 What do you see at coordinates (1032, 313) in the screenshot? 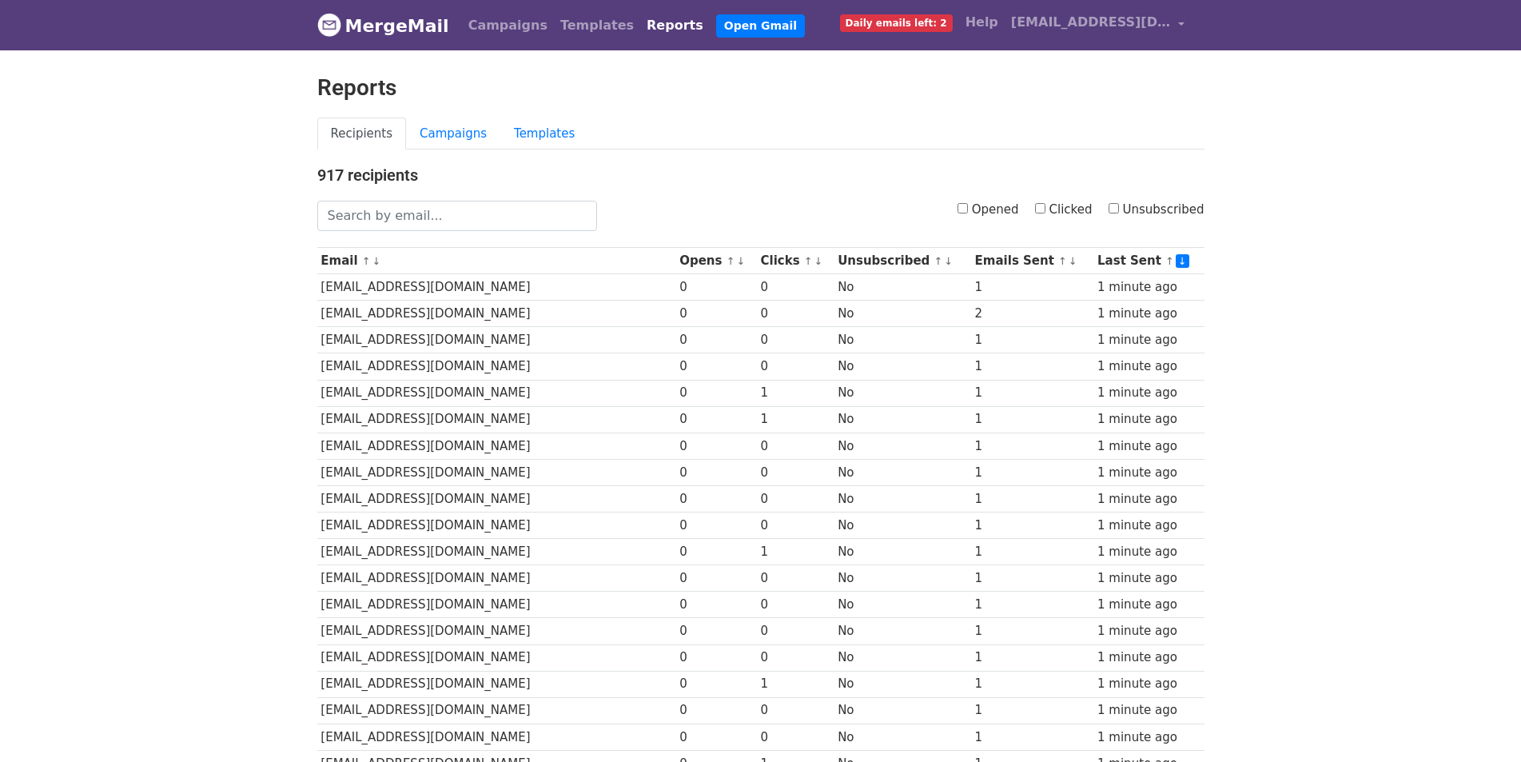
I see `td: 2` at bounding box center [1032, 313].